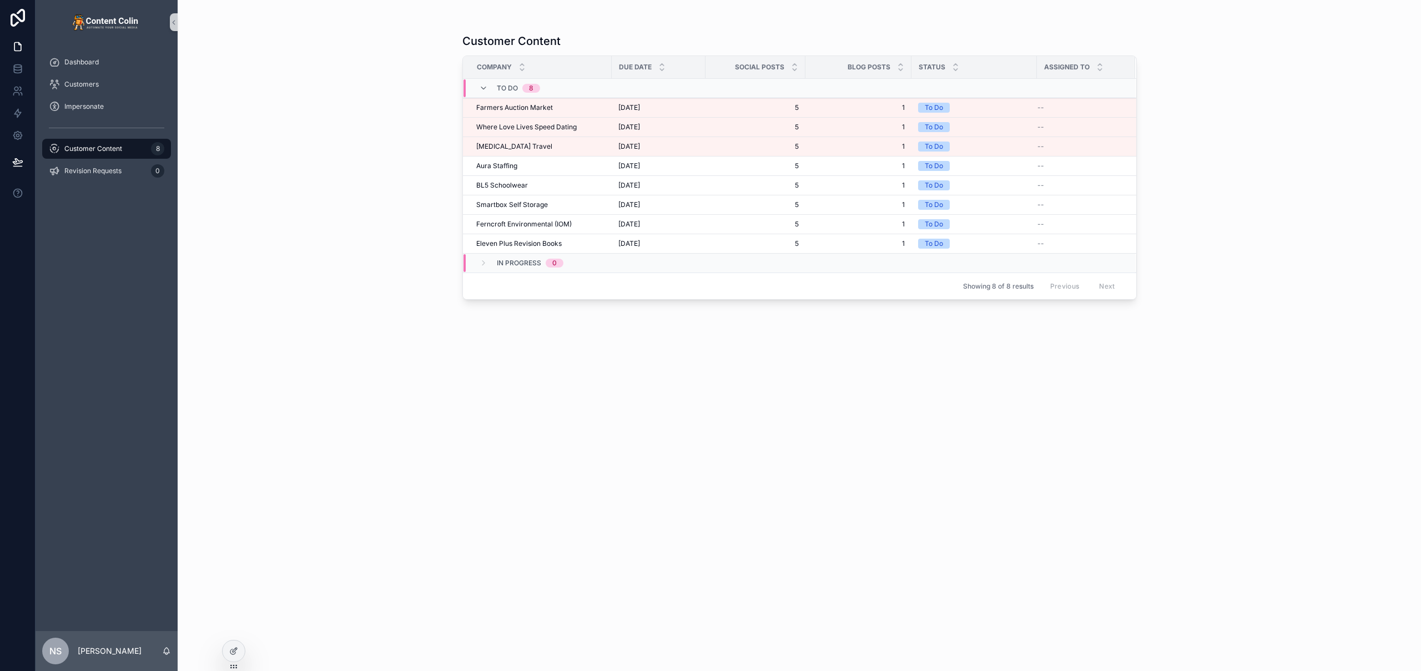 This screenshot has height=671, width=1421. What do you see at coordinates (107, 149) in the screenshot?
I see `a: Customer Content8` at bounding box center [107, 149].